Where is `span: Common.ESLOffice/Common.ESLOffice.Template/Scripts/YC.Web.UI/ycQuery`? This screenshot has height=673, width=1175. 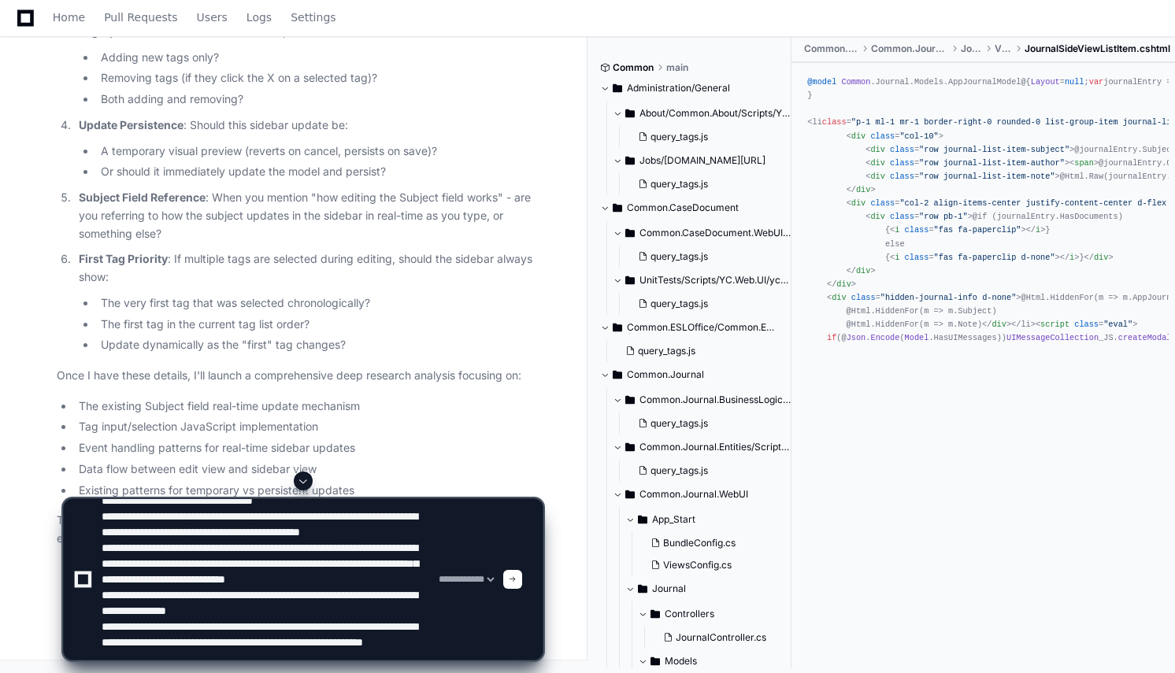 span: Common.ESLOffice/Common.ESLOffice.Template/Scripts/YC.Web.UI/ycQuery is located at coordinates (703, 327).